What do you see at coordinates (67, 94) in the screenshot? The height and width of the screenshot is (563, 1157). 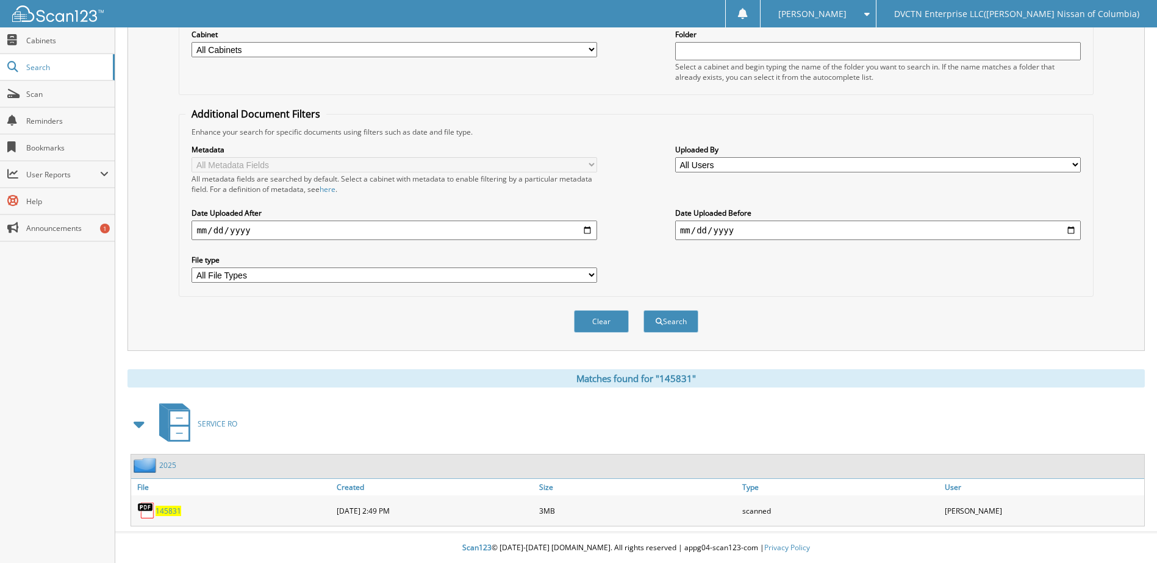 I see `span: Scan` at bounding box center [67, 94].